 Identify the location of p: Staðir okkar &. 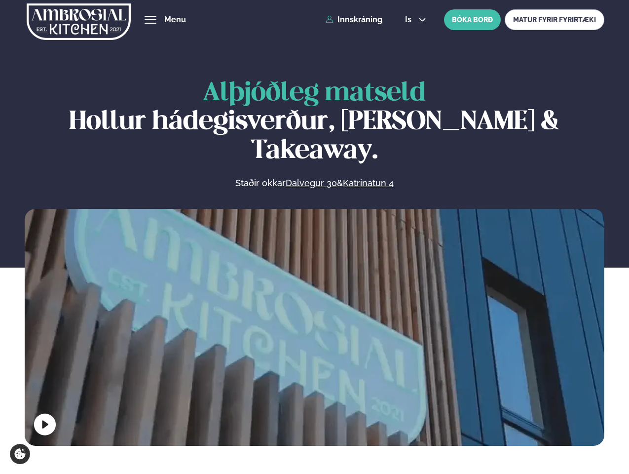
(314, 183).